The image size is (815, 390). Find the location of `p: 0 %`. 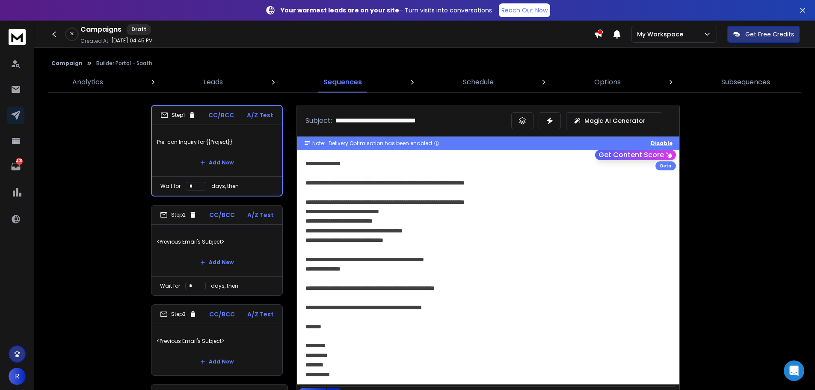

p: 0 % is located at coordinates (72, 34).